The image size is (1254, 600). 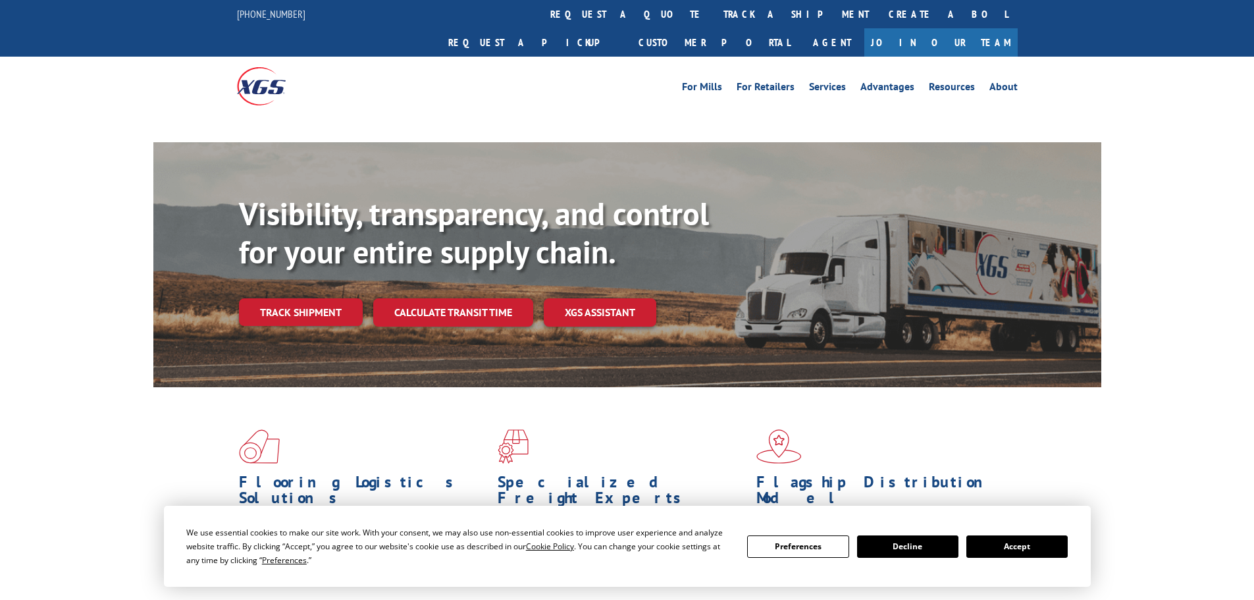 What do you see at coordinates (779, 446) in the screenshot?
I see `img: xgs-icon-flagship-distribution-model-red` at bounding box center [779, 446].